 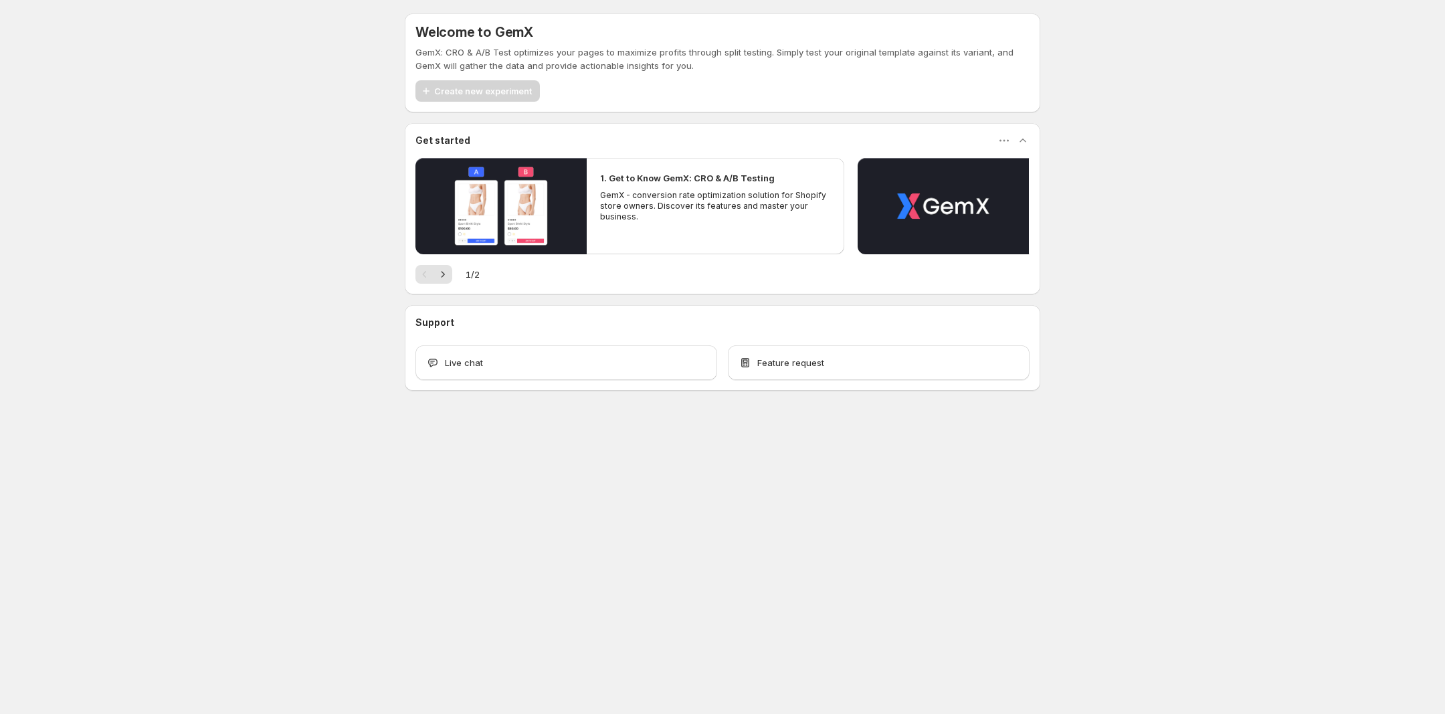 What do you see at coordinates (443, 141) in the screenshot?
I see `h3: Get started` at bounding box center [443, 141].